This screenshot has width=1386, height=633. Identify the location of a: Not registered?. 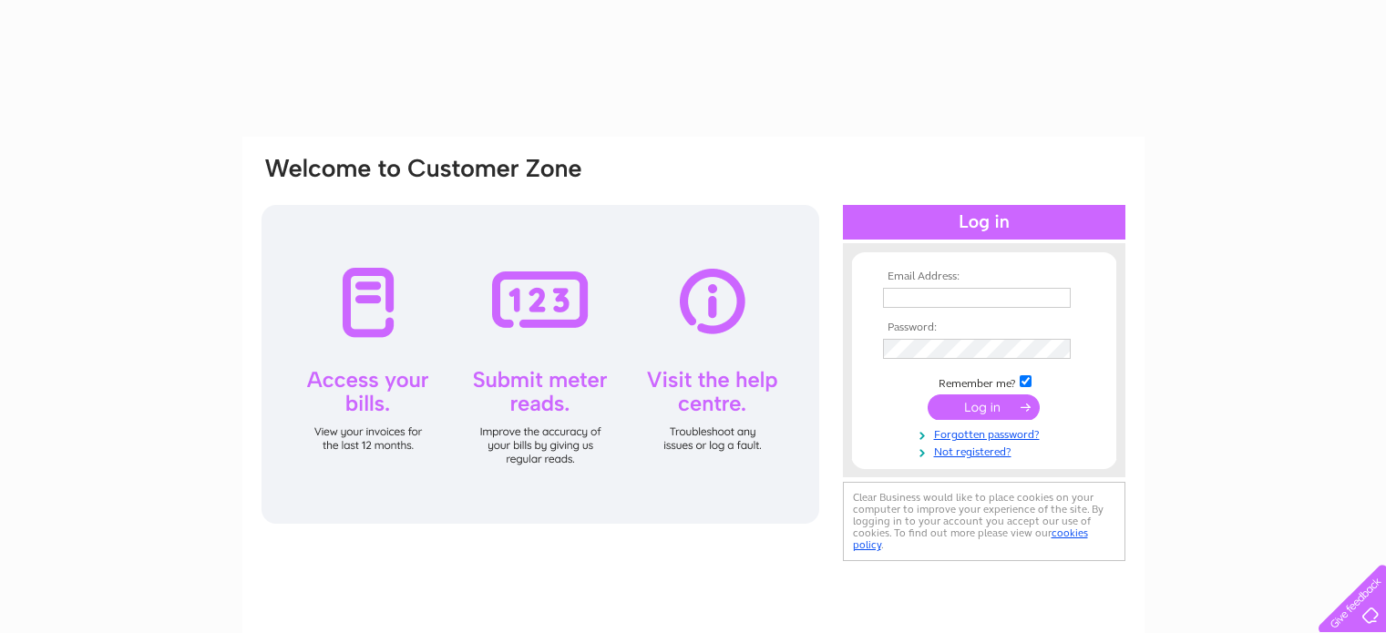
(986, 450).